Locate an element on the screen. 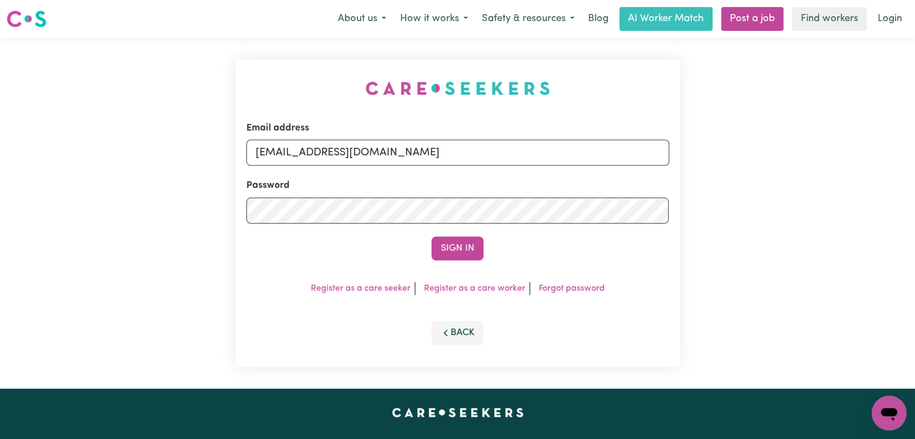  button: How it works is located at coordinates (434, 19).